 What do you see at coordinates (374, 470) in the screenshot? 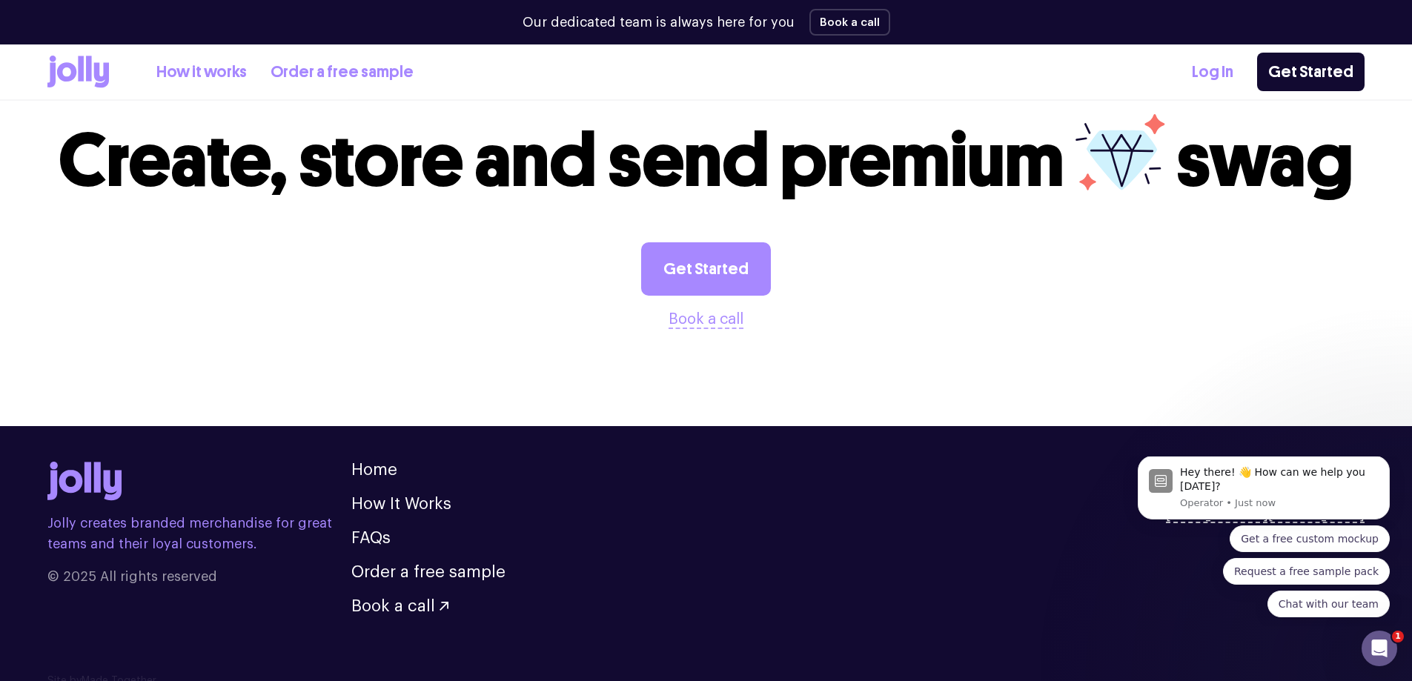
I see `a: Home` at bounding box center [374, 470].